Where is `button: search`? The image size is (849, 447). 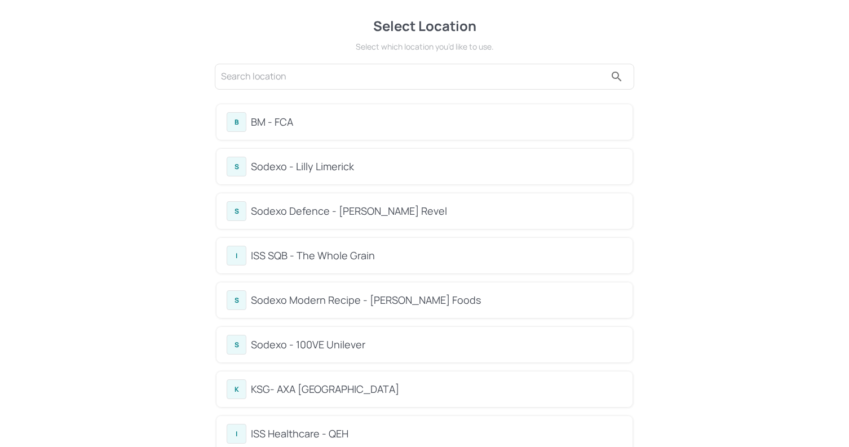
button: search is located at coordinates (617, 77).